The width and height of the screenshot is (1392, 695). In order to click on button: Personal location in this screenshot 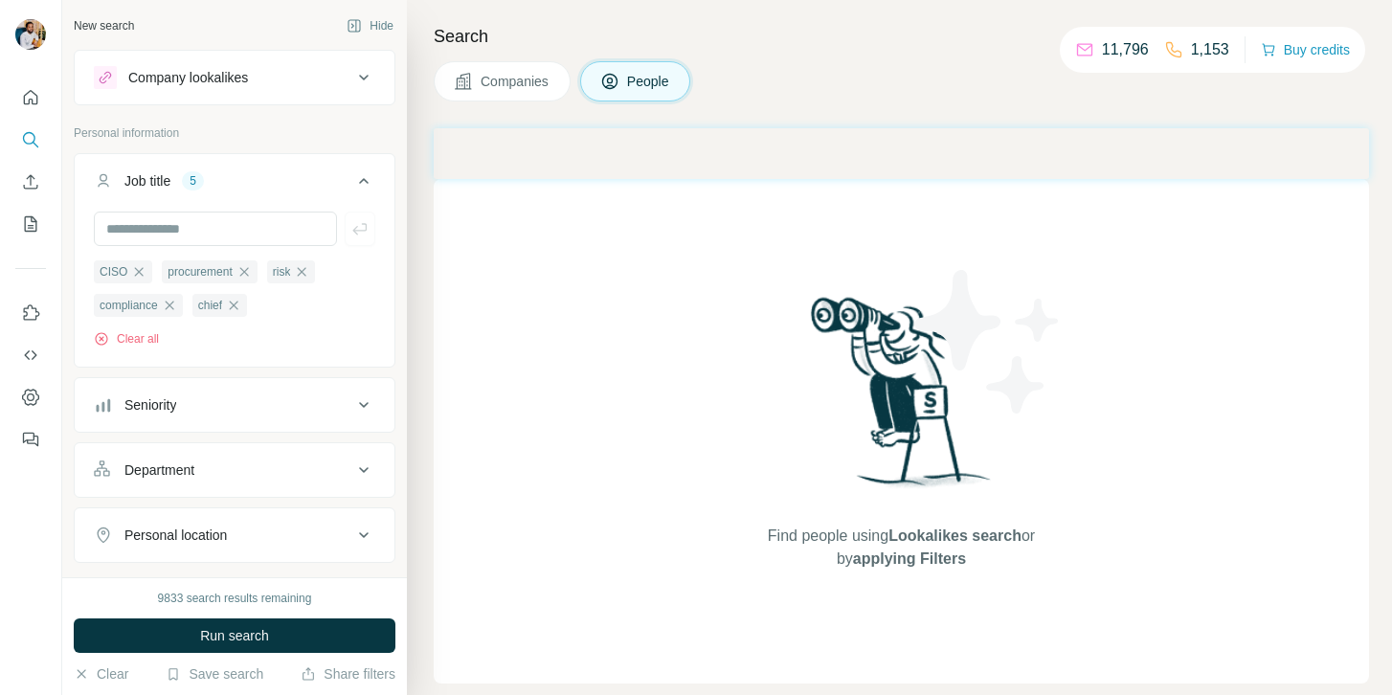, I will do `click(235, 535)`.